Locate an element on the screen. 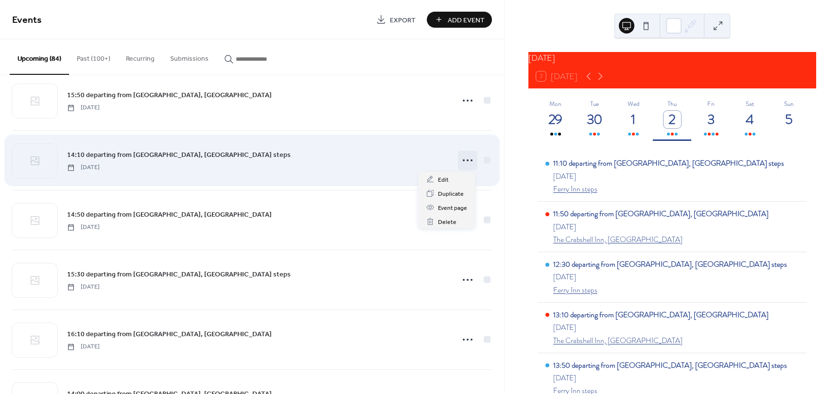 This screenshot has height=394, width=840. span: Add Event is located at coordinates (466, 20).